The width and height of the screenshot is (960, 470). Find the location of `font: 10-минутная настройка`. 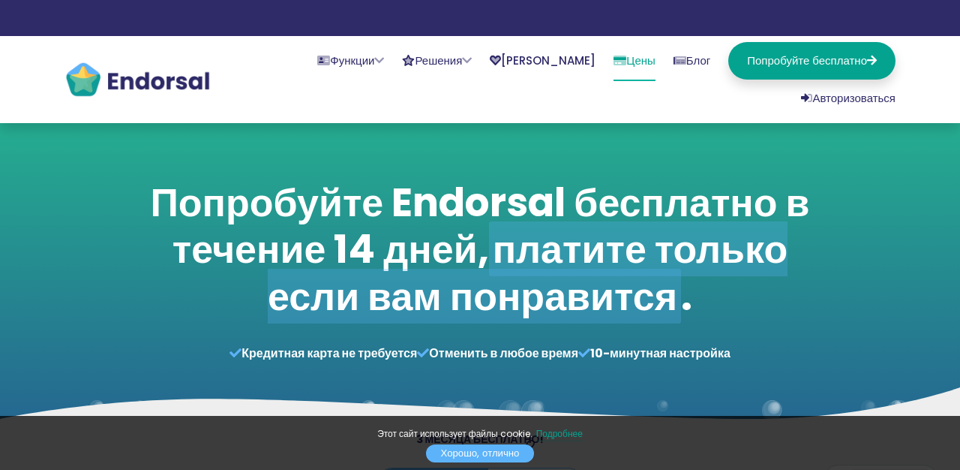

font: 10-минутная настройка is located at coordinates (660, 353).